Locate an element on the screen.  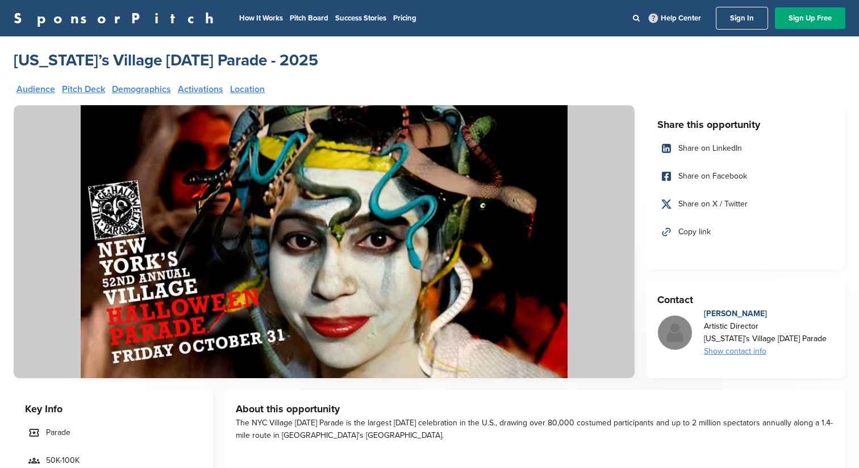
img: Sponsorpitch & is located at coordinates (324, 242).